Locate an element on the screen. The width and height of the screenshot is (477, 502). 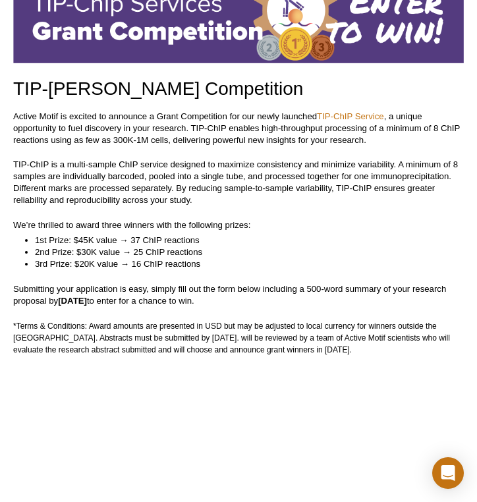
li: 1st Prize: $45K value → 37 ChIP reactions is located at coordinates (243, 241).